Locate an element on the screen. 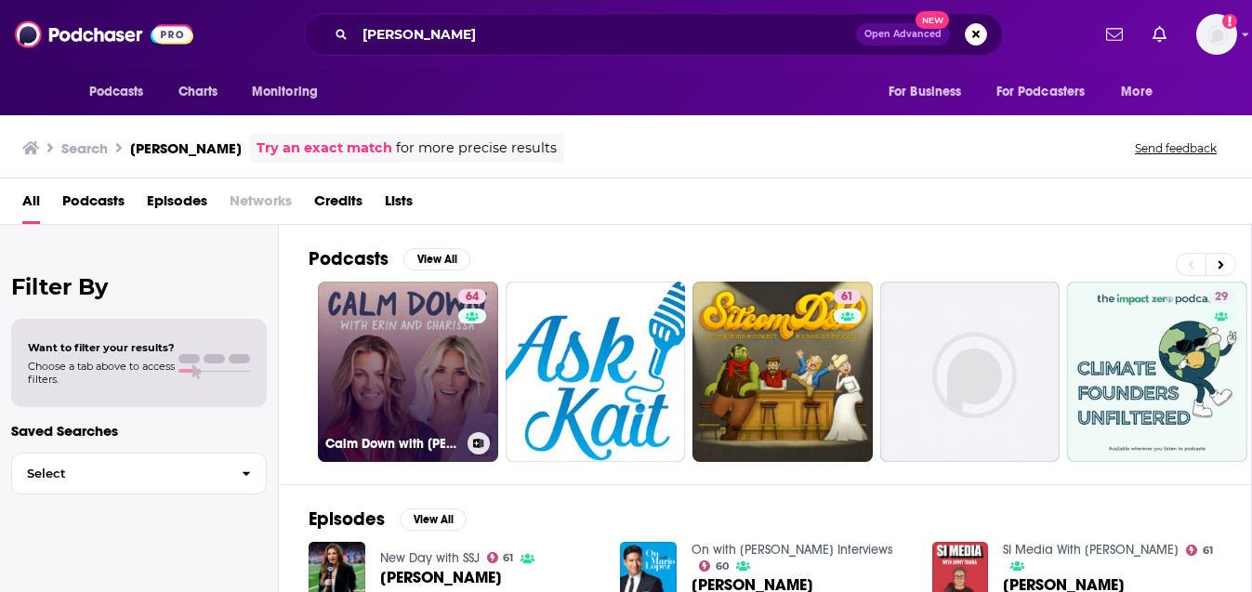 The image size is (1252, 592). a: Charts is located at coordinates (198, 92).